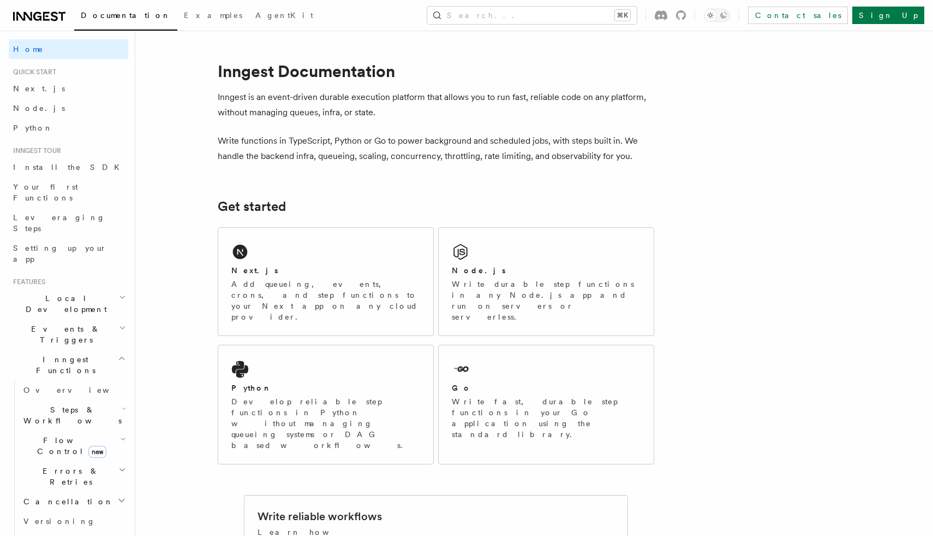 The width and height of the screenshot is (933, 536). Describe the element at coordinates (69, 476) in the screenshot. I see `span: Errors & Retries` at that location.